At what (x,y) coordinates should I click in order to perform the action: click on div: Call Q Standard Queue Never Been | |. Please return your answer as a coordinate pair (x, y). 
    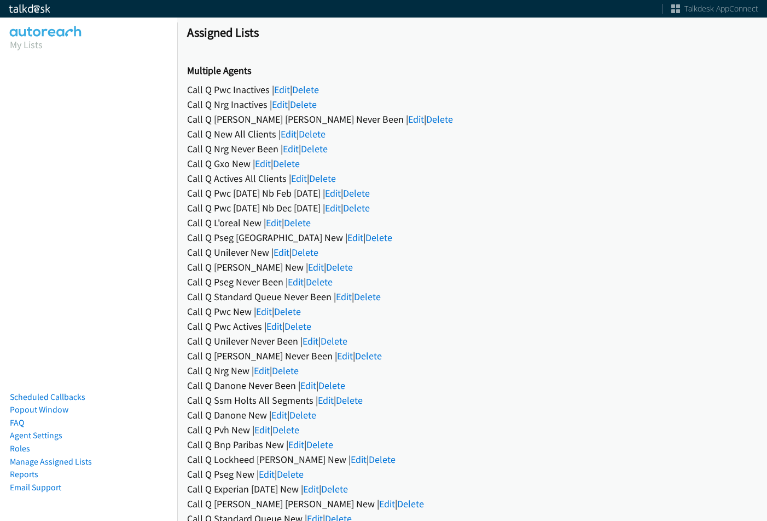
    Looking at the image, I should click on (472, 296).